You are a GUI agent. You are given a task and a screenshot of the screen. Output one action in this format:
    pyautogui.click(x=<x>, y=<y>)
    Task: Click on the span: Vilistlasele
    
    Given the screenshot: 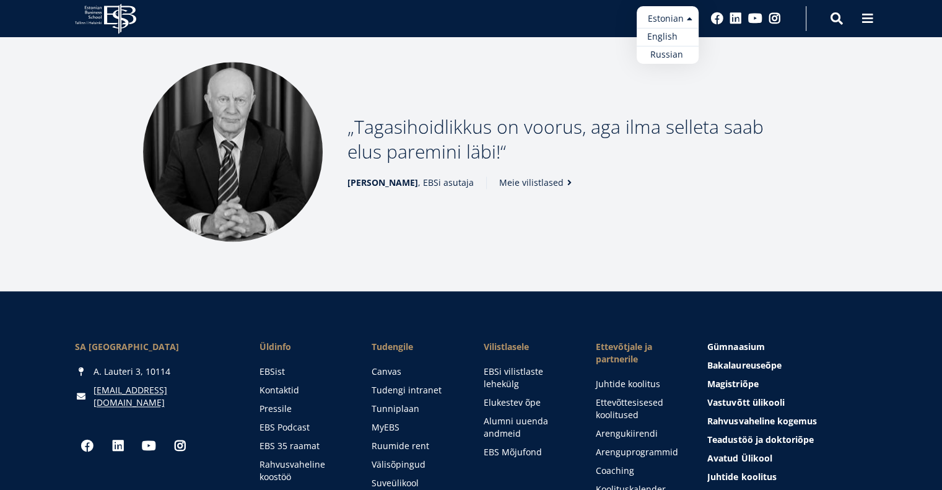 What is the action you would take?
    pyautogui.click(x=527, y=347)
    